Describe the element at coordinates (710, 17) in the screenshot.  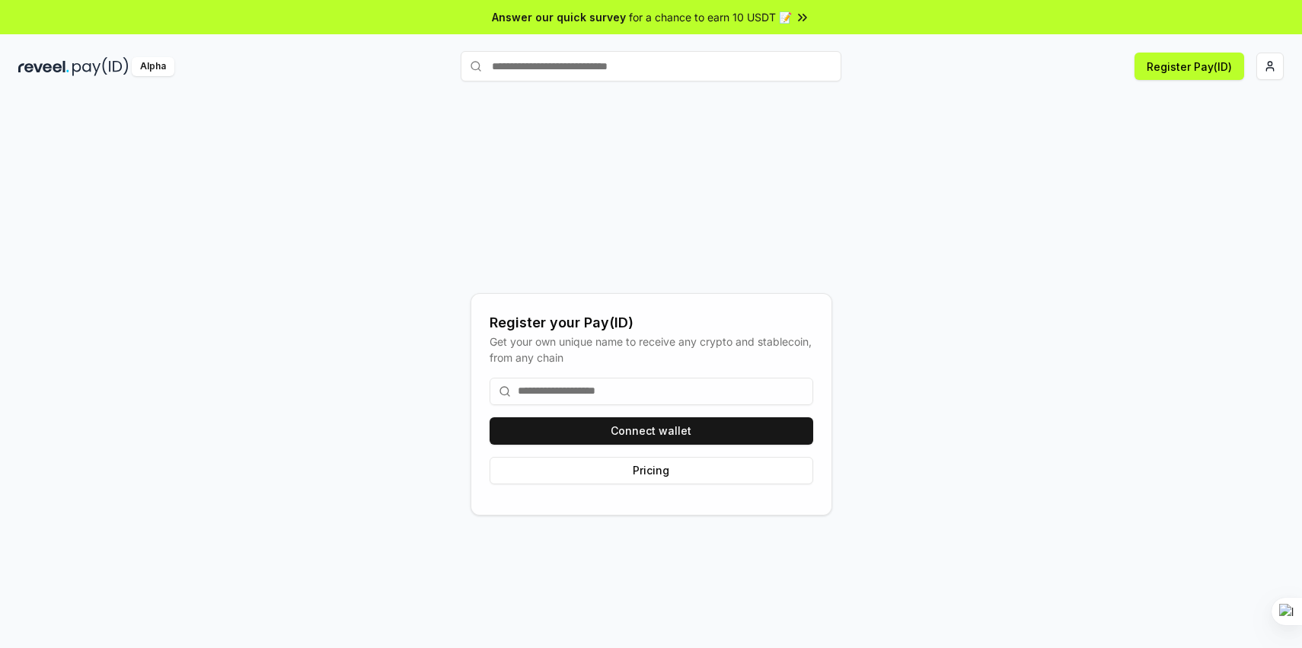
I see `span: for a chance to earn 10 USDT 📝` at that location.